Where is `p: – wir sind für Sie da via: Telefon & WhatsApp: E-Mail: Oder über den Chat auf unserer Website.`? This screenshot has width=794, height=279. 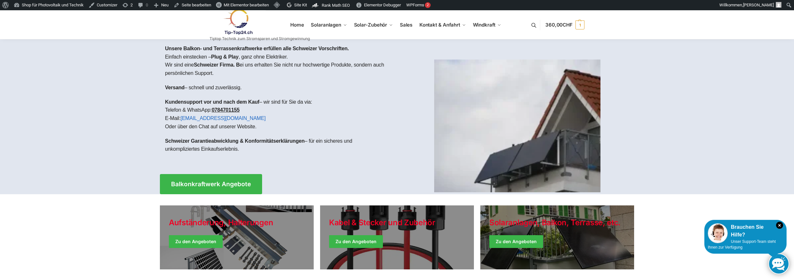 p: – wir sind für Sie da via: Telefon & WhatsApp: E-Mail: Oder über den Chat auf unserer Website. is located at coordinates (278, 114).